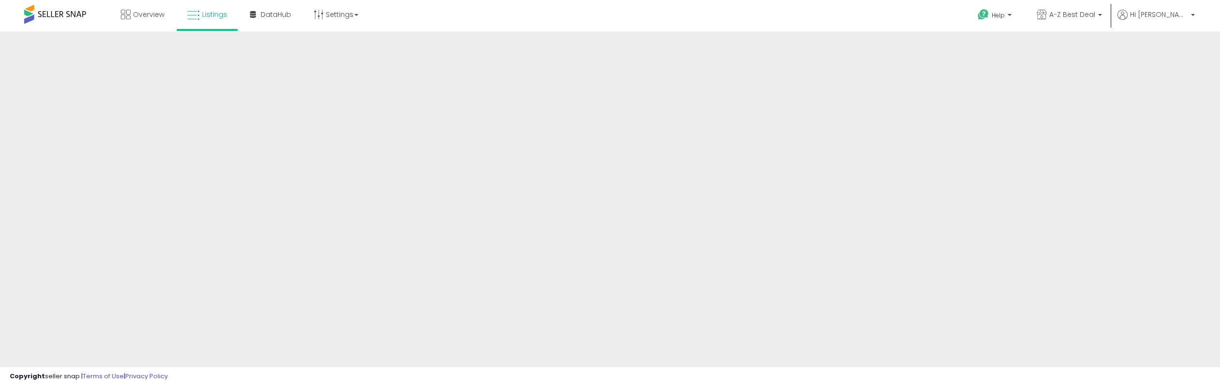  What do you see at coordinates (27, 376) in the screenshot?
I see `strong: Copyright` at bounding box center [27, 376].